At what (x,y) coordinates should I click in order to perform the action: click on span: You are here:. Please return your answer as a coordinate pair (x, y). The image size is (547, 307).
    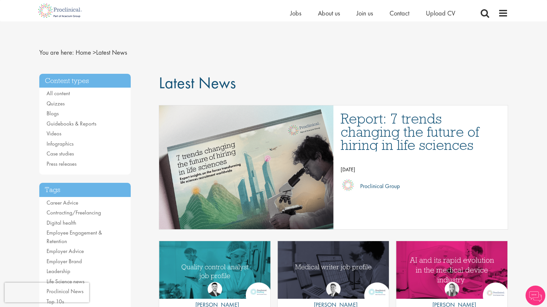
    Looking at the image, I should click on (56, 52).